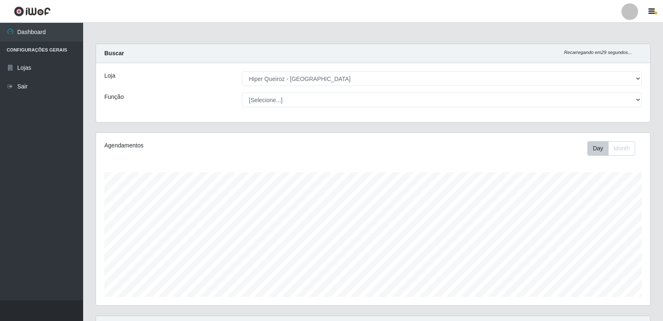  What do you see at coordinates (598, 148) in the screenshot?
I see `button: Day` at bounding box center [598, 148].